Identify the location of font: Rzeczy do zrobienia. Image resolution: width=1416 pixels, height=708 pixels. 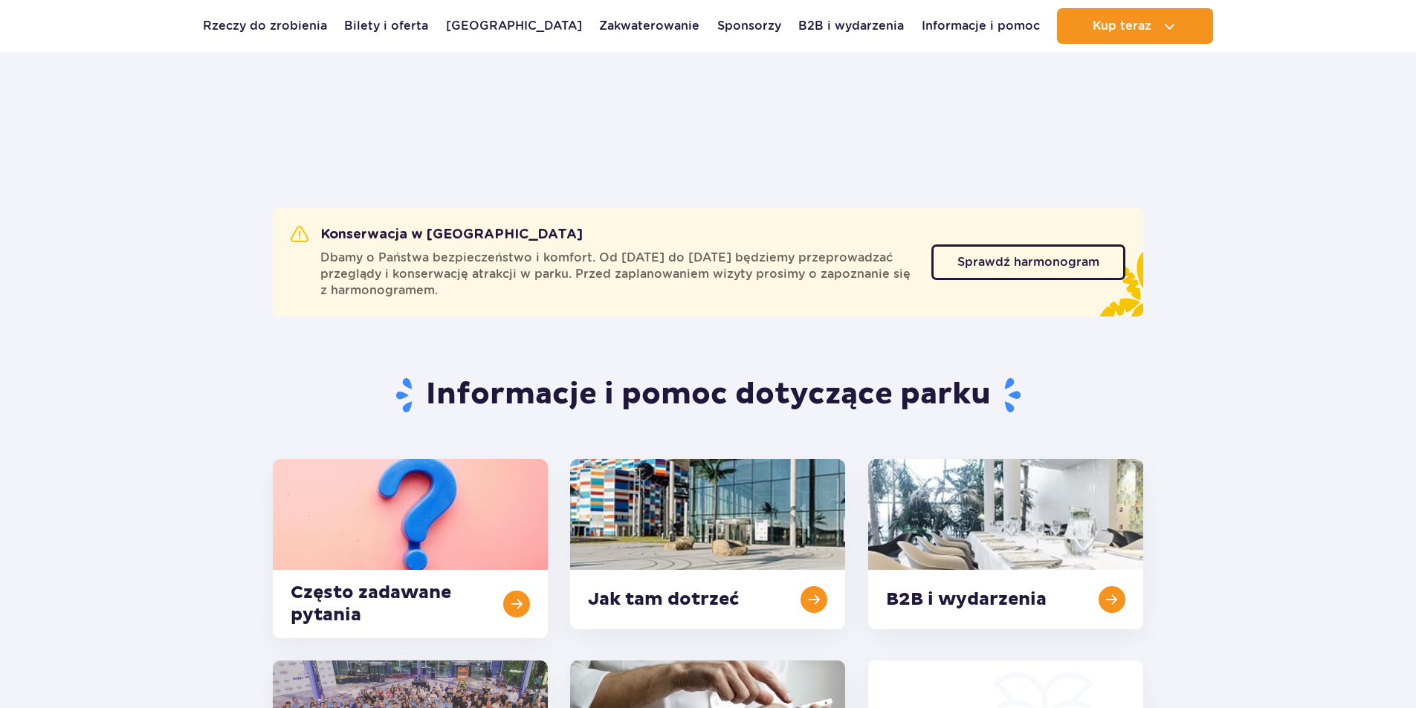
(265, 25).